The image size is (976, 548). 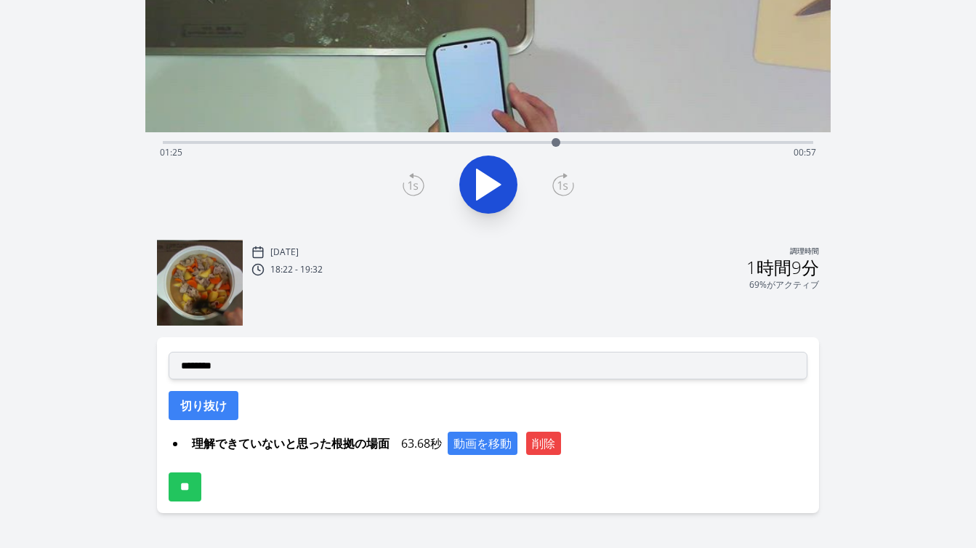 I want to click on button: 動画を移動, so click(x=482, y=443).